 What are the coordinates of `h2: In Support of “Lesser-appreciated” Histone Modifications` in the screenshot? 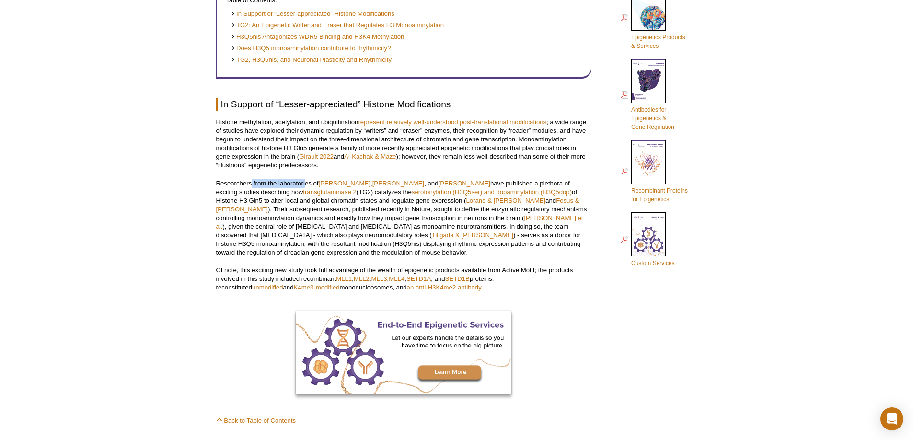 It's located at (403, 104).